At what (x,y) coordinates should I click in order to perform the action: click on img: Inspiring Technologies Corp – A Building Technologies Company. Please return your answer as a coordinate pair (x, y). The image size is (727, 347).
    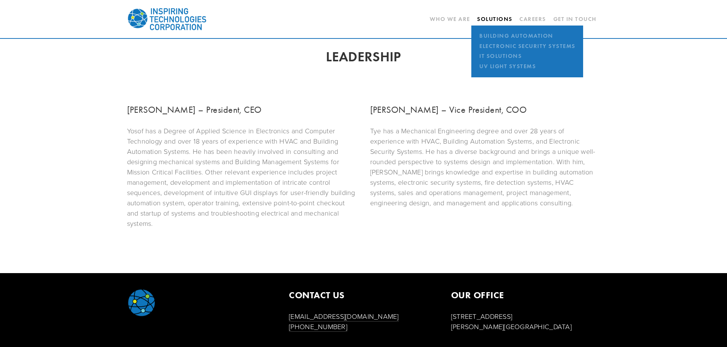
    Looking at the image, I should click on (167, 19).